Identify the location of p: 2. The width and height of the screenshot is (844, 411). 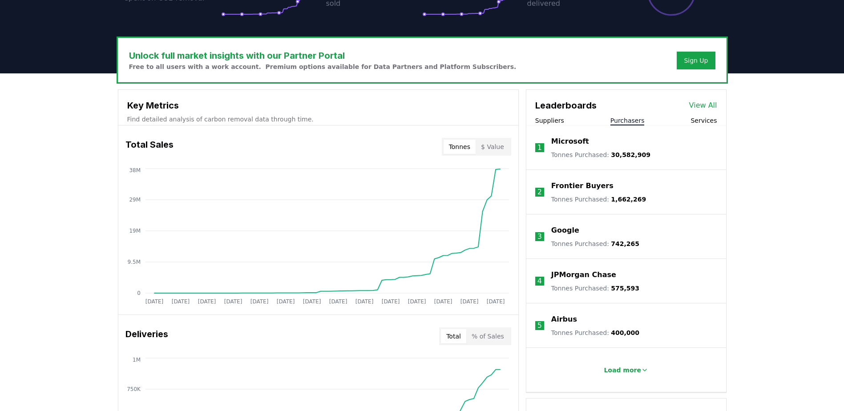
(540, 192).